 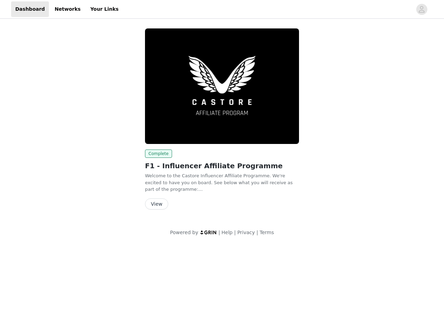 What do you see at coordinates (421, 9) in the screenshot?
I see `div: avatar` at bounding box center [421, 9].